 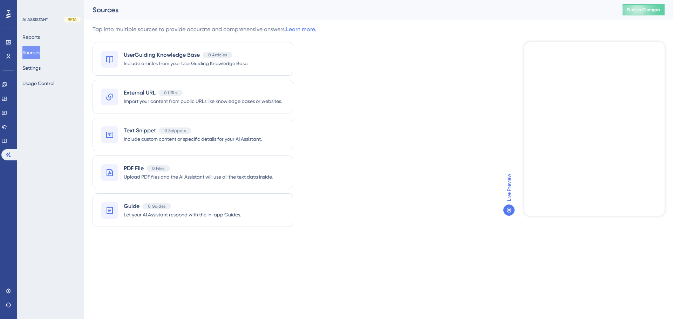 What do you see at coordinates (38, 83) in the screenshot?
I see `button: Usage Control` at bounding box center [38, 83].